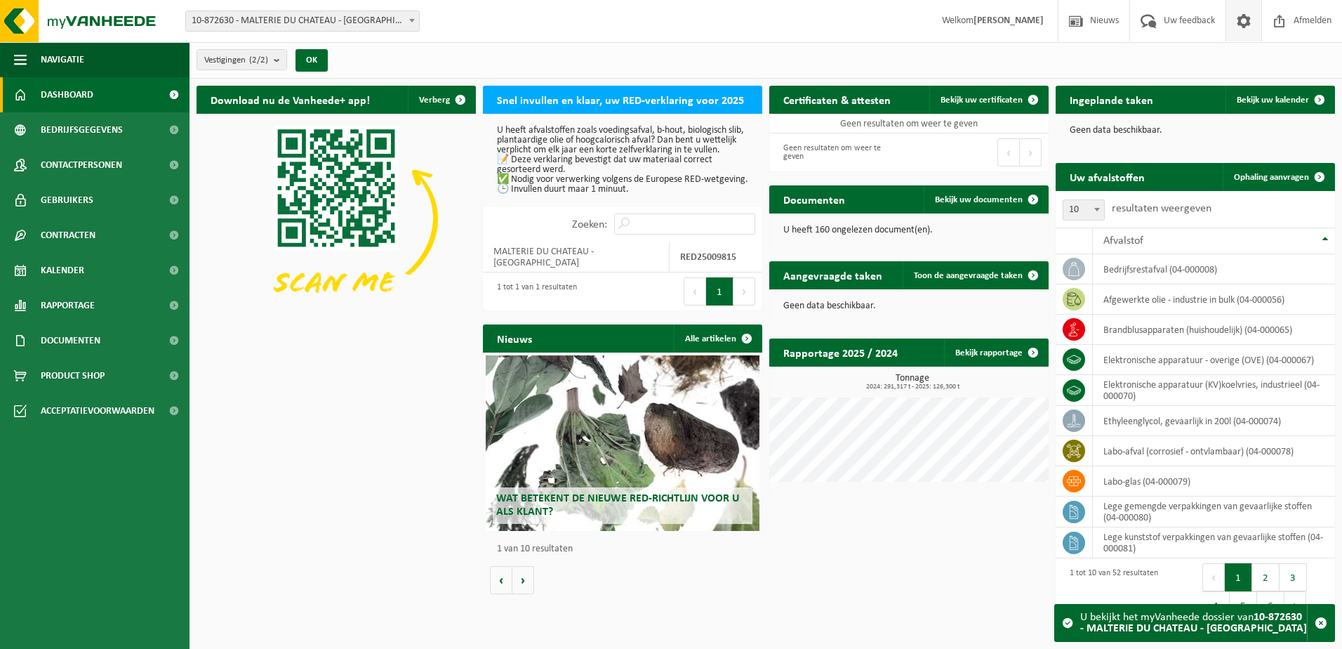  I want to click on span: 10-872630 - MALTERIE DU CHATEAU - BELOEIL, so click(303, 21).